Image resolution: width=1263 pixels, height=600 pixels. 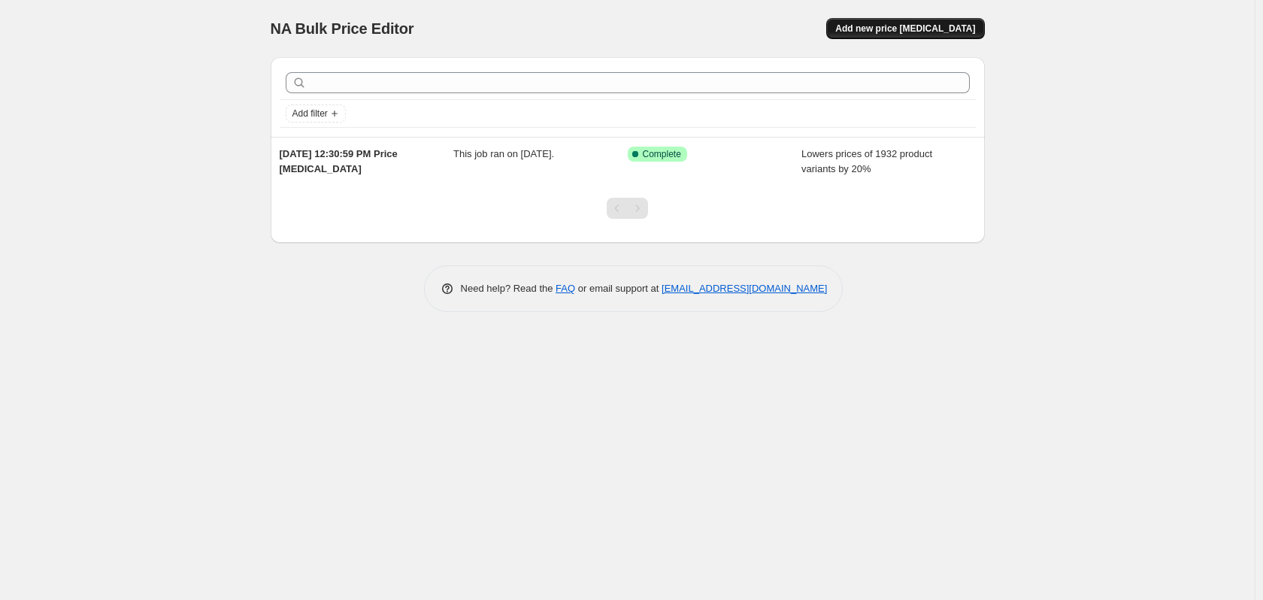 What do you see at coordinates (316, 114) in the screenshot?
I see `button: Add filter` at bounding box center [316, 114].